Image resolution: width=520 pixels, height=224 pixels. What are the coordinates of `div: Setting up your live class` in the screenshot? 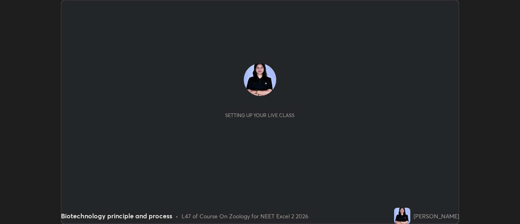 It's located at (259, 115).